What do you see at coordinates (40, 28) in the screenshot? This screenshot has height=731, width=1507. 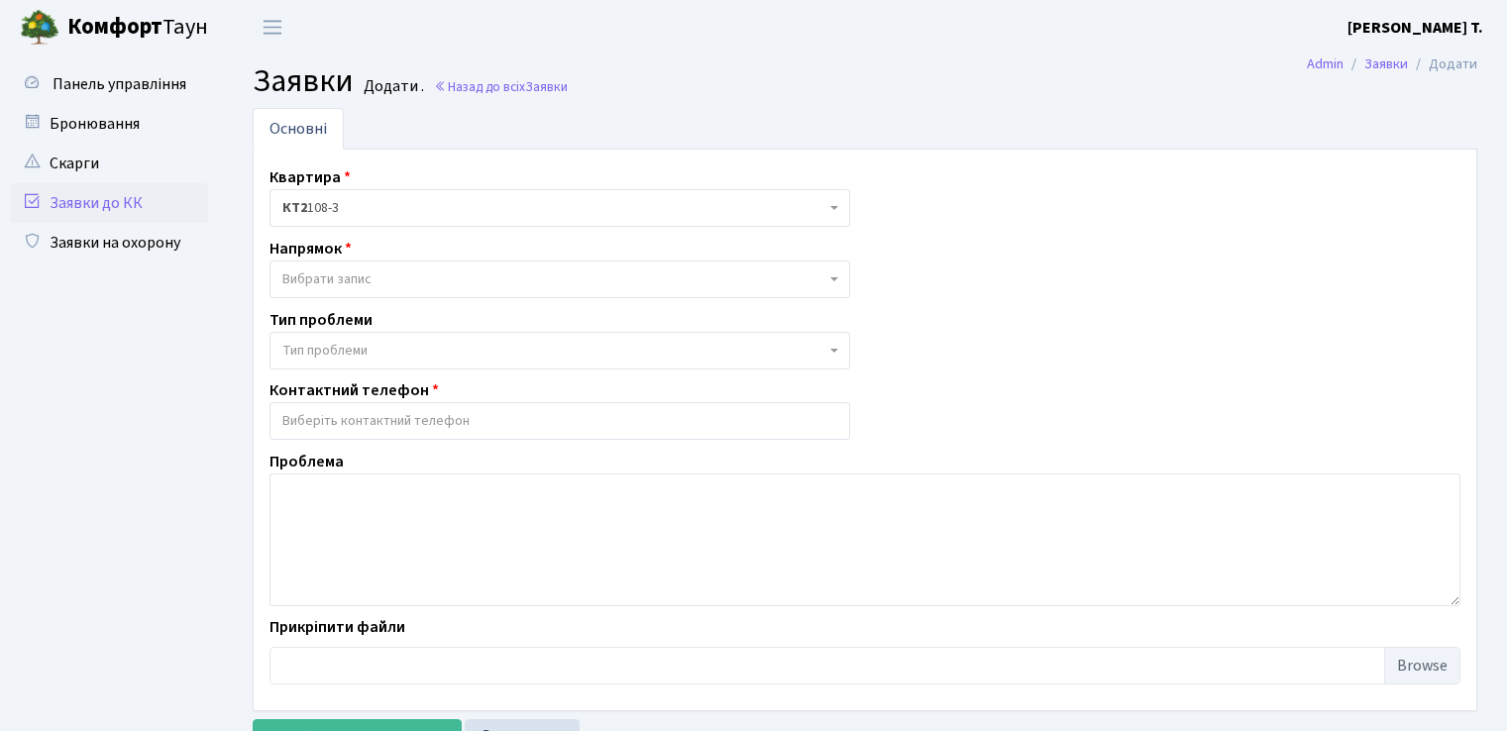 I see `img: logo.png` at bounding box center [40, 28].